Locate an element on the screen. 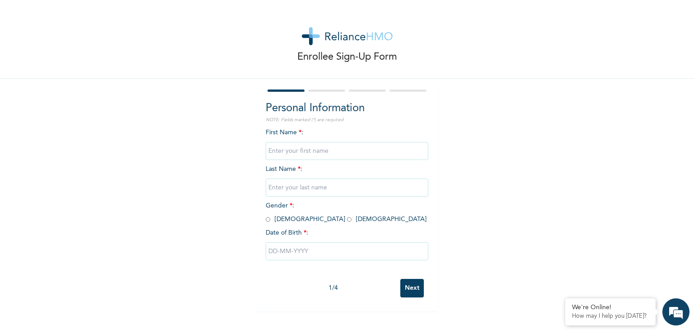 The width and height of the screenshot is (694, 330). textarea: Type your message and hit 'Enter' is located at coordinates (88, 265).